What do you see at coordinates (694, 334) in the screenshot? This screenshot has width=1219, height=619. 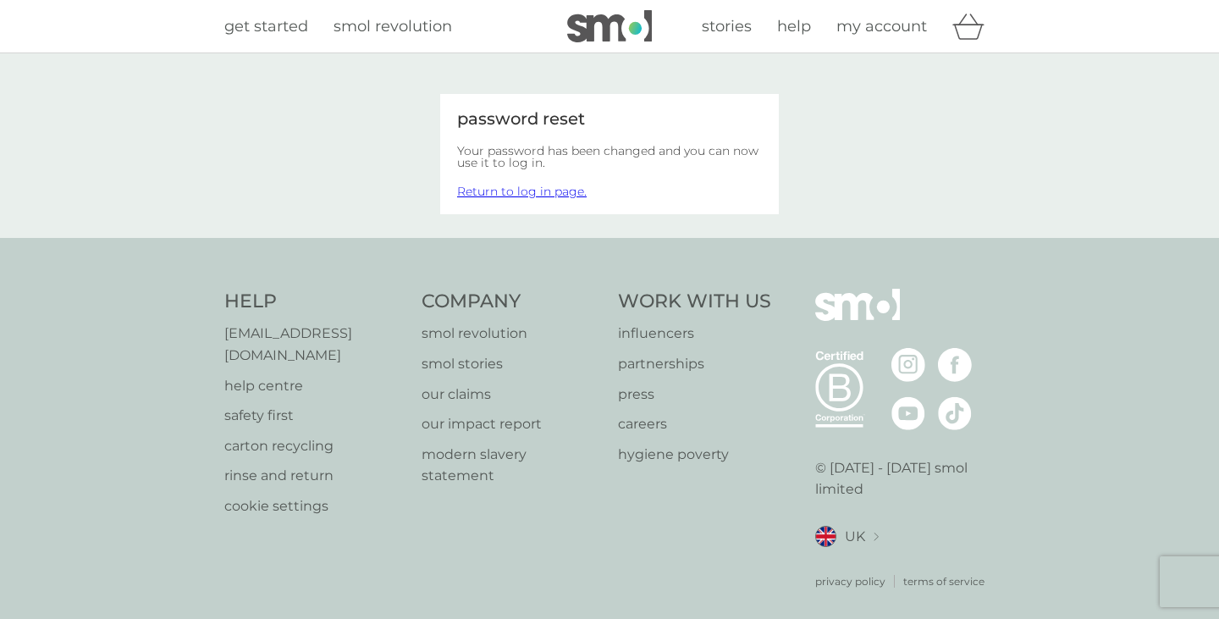 I see `a: influencers` at bounding box center [694, 334].